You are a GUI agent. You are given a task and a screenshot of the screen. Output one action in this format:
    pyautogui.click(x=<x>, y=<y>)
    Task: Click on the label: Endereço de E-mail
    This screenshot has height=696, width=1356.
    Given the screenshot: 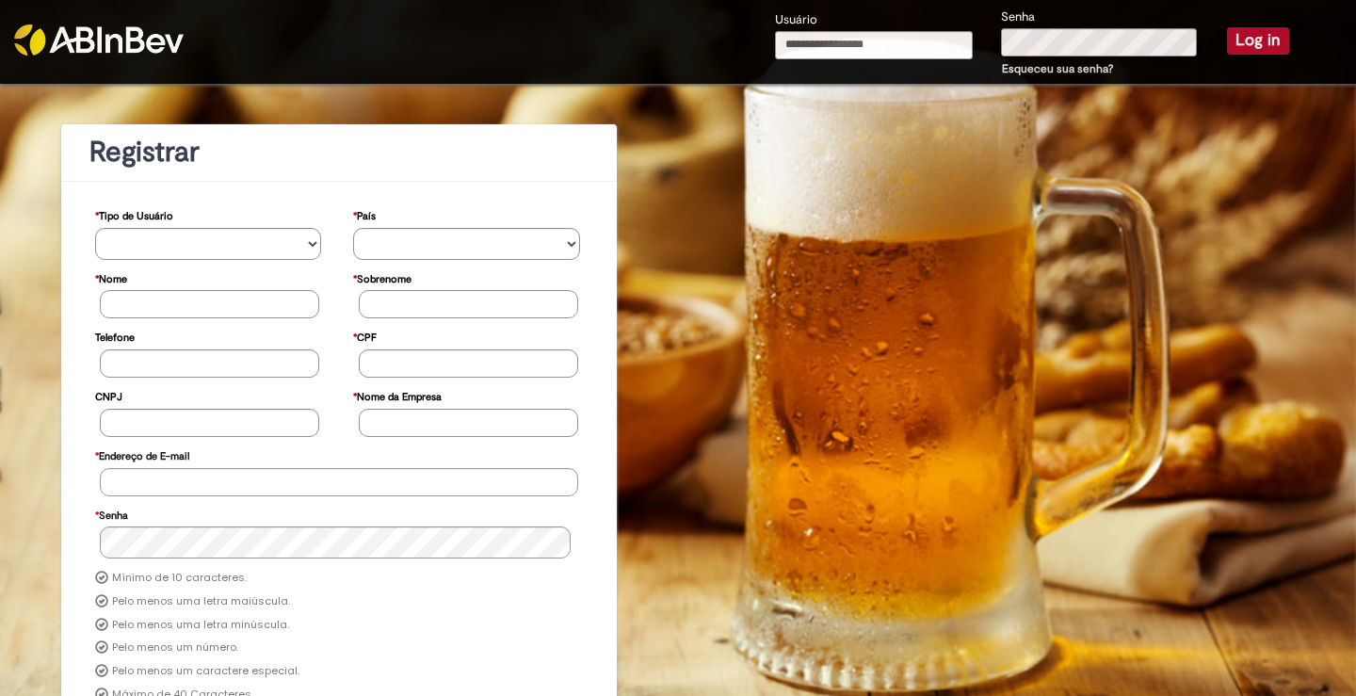 What is the action you would take?
    pyautogui.click(x=142, y=454)
    